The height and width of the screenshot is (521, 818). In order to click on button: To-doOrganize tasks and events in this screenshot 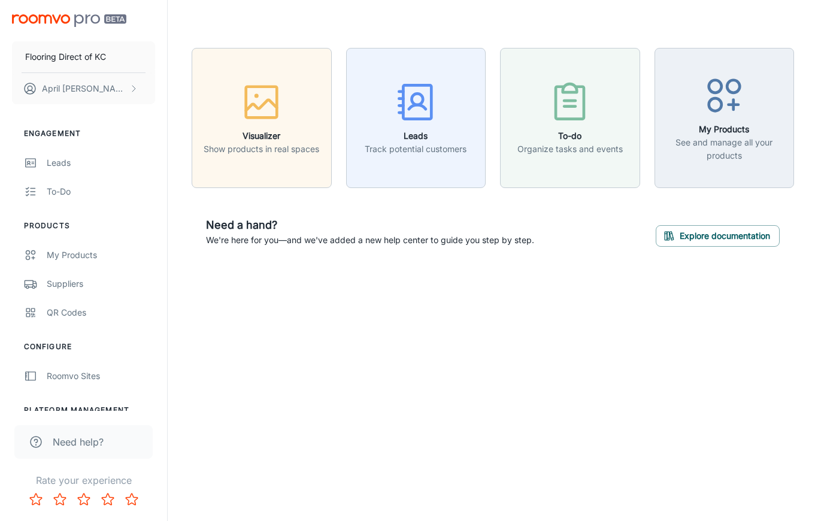, I will do `click(570, 118)`.